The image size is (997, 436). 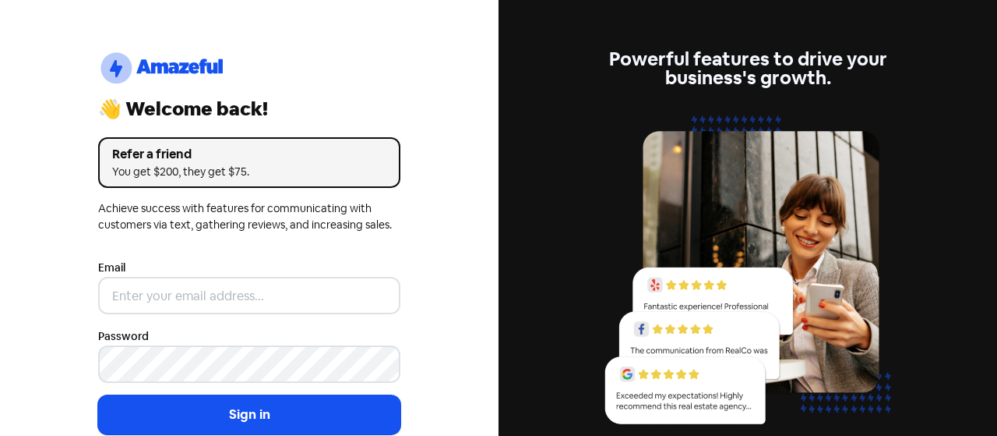 I want to click on div: Achieve success with features for communicating with customers via text, gathering reviews, and i..., so click(x=249, y=217).